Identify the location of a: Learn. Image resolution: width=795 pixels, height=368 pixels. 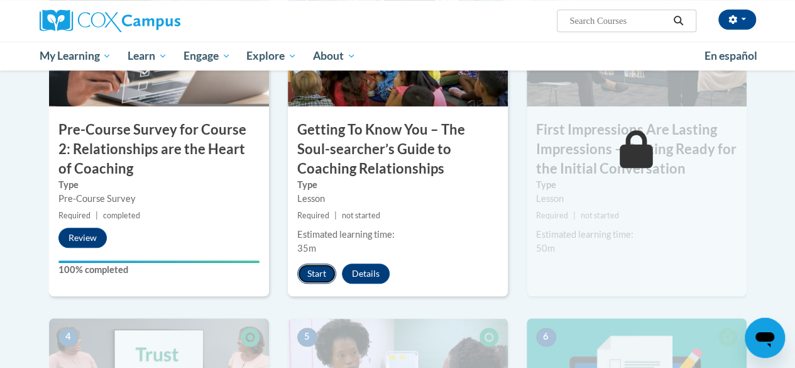
(147, 56).